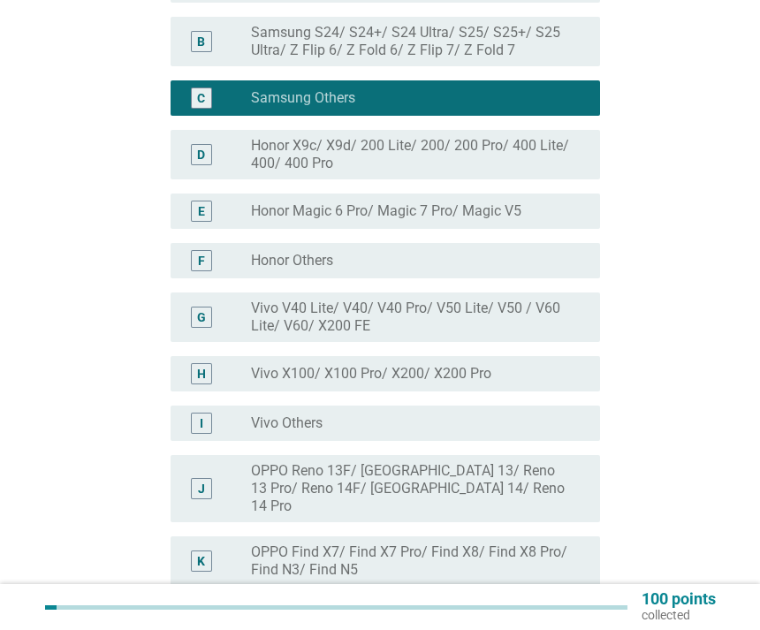 Image resolution: width=760 pixels, height=630 pixels. What do you see at coordinates (201, 488) in the screenshot?
I see `div: J` at bounding box center [201, 488].